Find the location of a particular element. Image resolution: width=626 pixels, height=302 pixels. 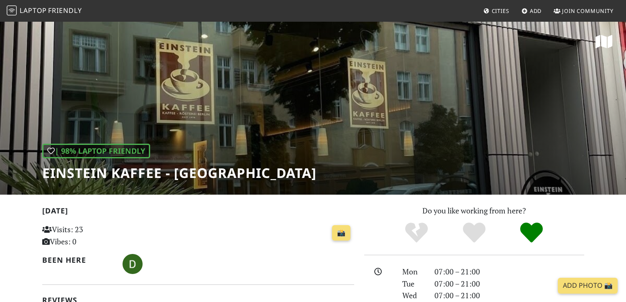

p: Visits: 23 Vibes: 0 is located at coordinates (91, 236).